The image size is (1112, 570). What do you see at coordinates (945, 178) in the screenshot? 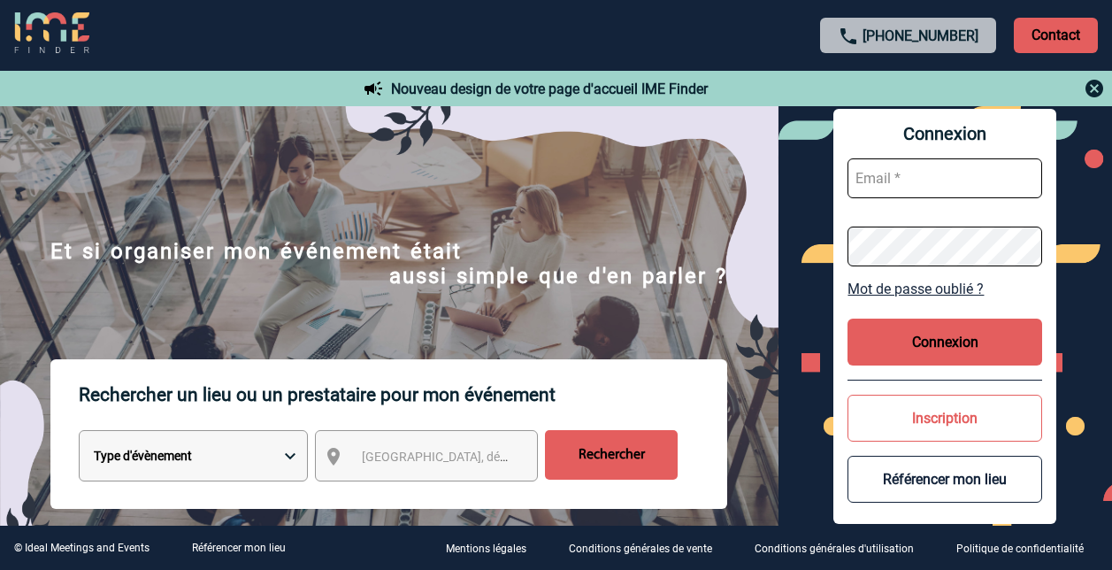
I see `input: Email *` at bounding box center [945, 178].